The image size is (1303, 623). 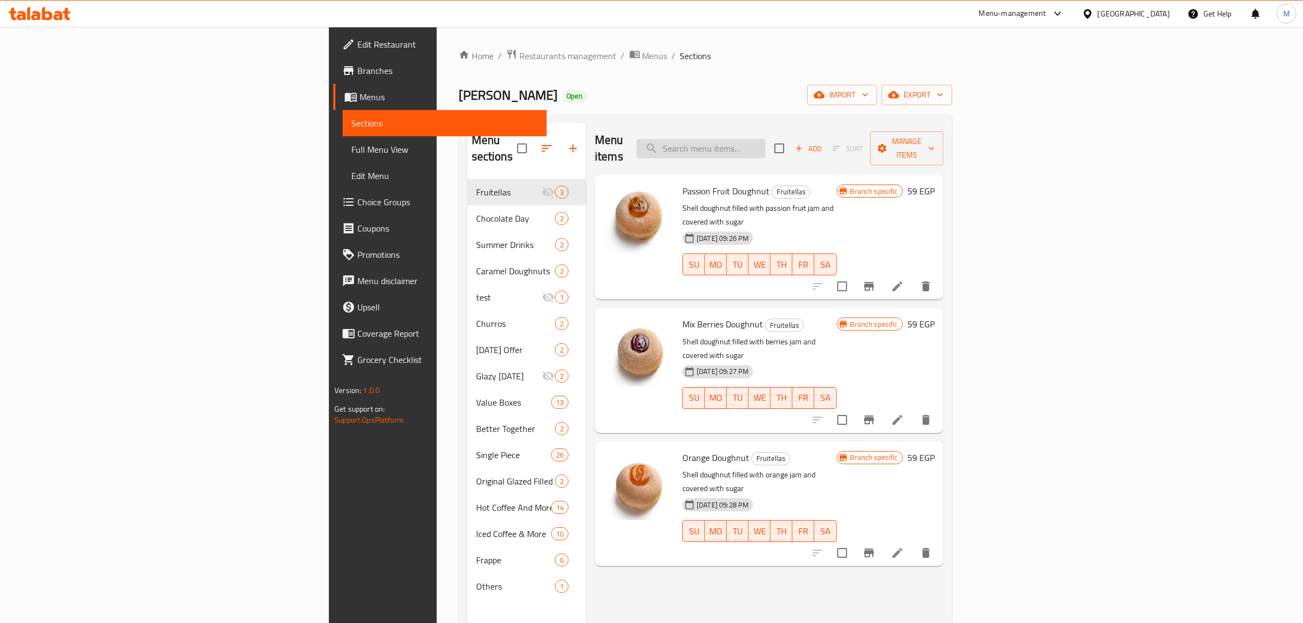 I want to click on span: Orange Doughnut, so click(x=716, y=458).